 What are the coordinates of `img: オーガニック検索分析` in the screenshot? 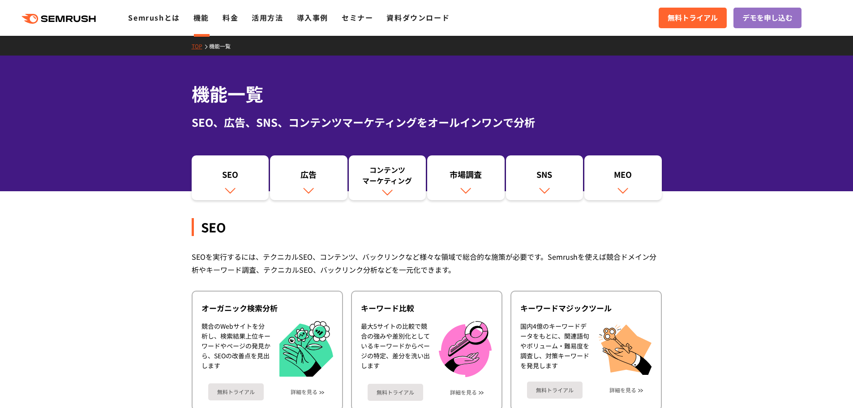 It's located at (306, 349).